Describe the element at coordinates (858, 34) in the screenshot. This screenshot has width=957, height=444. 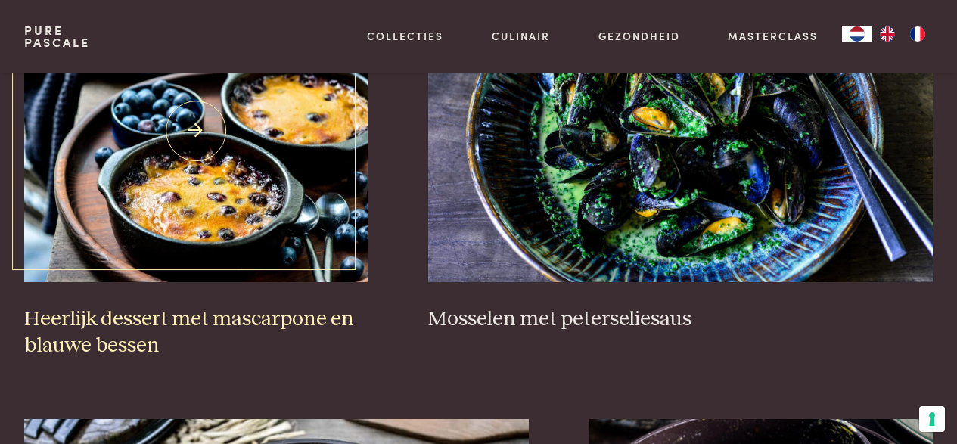
I see `div: Language` at that location.